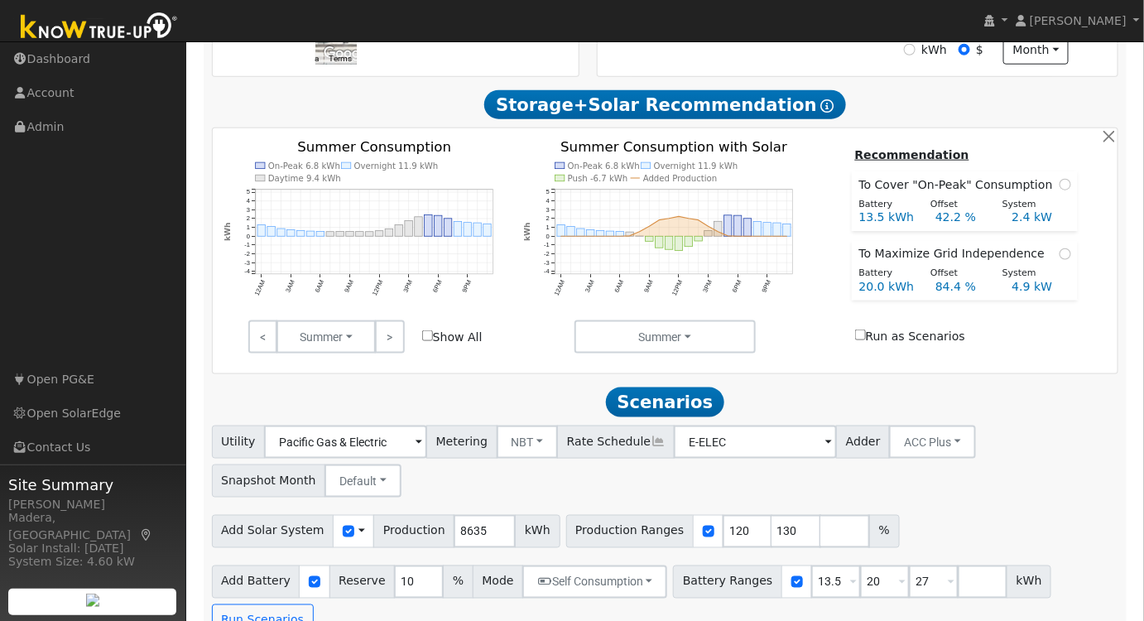 This screenshot has height=621, width=1144. Describe the element at coordinates (305, 178) in the screenshot. I see `text: Daytime 9.4 kWh` at that location.